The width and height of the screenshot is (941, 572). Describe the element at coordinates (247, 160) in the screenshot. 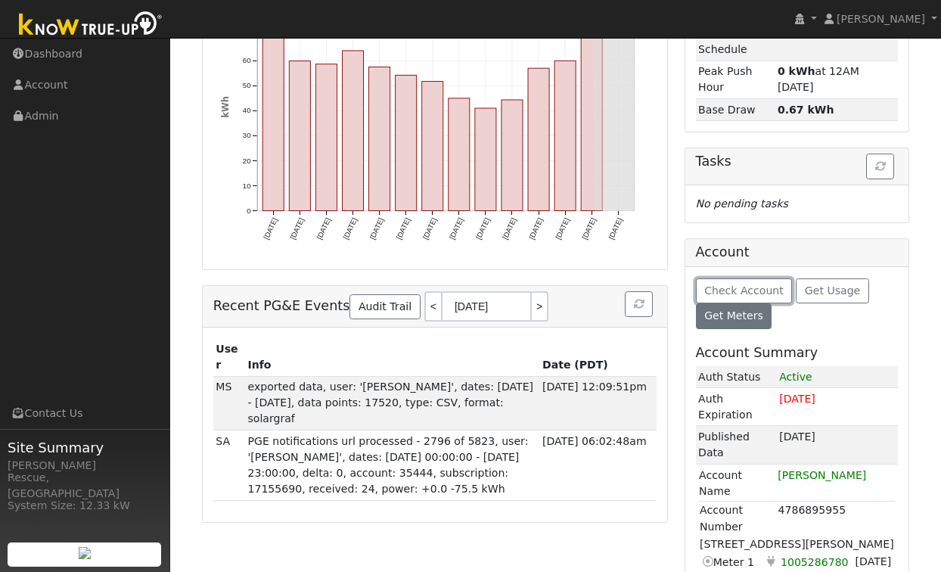

I see `text: 20` at that location.